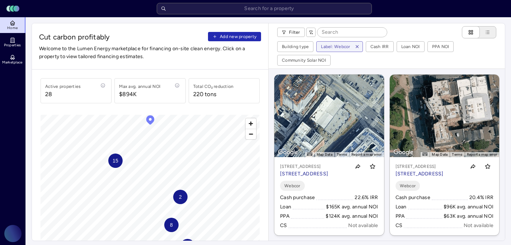 The width and height of the screenshot is (511, 245). Describe the element at coordinates (150, 53) in the screenshot. I see `span: Welcome to the Lumen Energy marketplace for financing on-site clean energy. Click on a property t...` at that location.